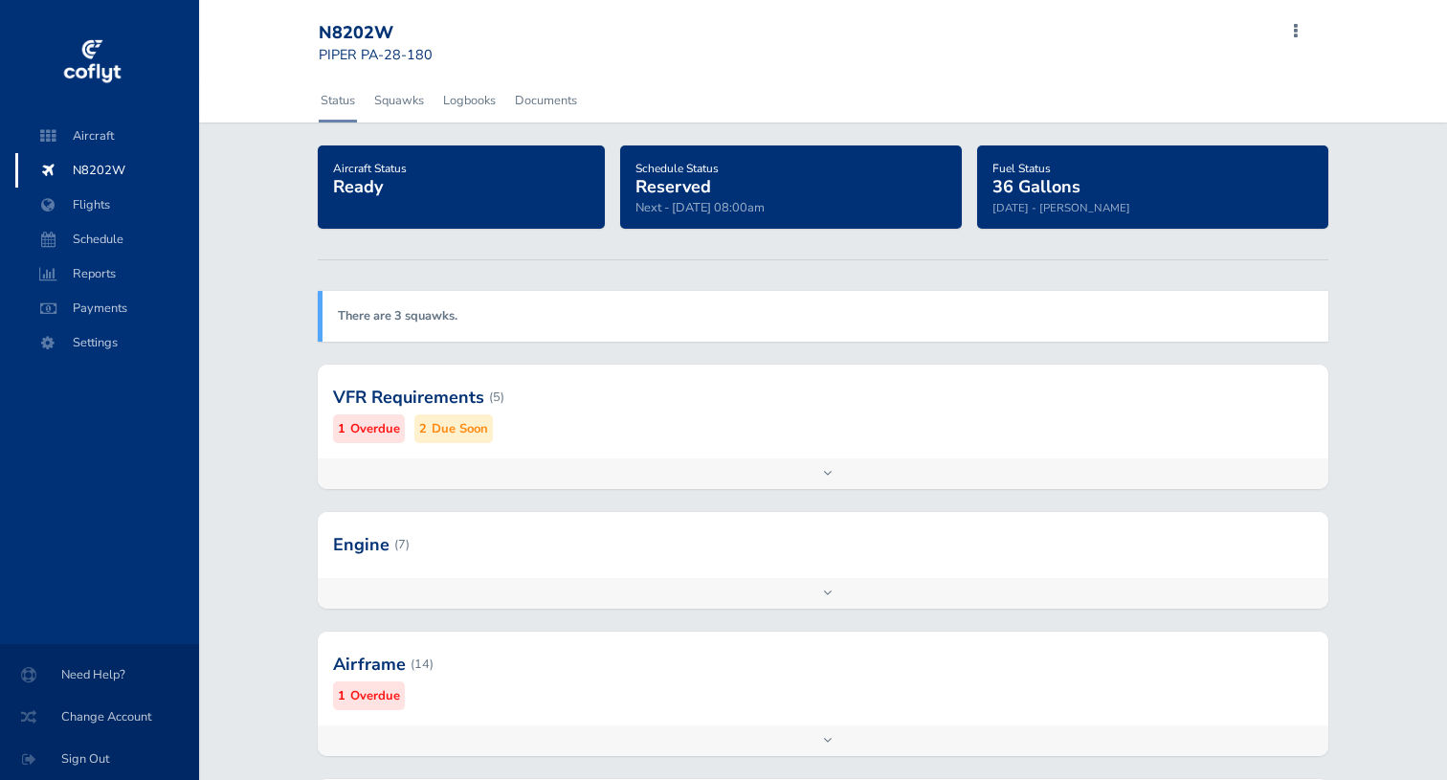  What do you see at coordinates (677, 168) in the screenshot?
I see `span: Schedule Status` at bounding box center [677, 168].